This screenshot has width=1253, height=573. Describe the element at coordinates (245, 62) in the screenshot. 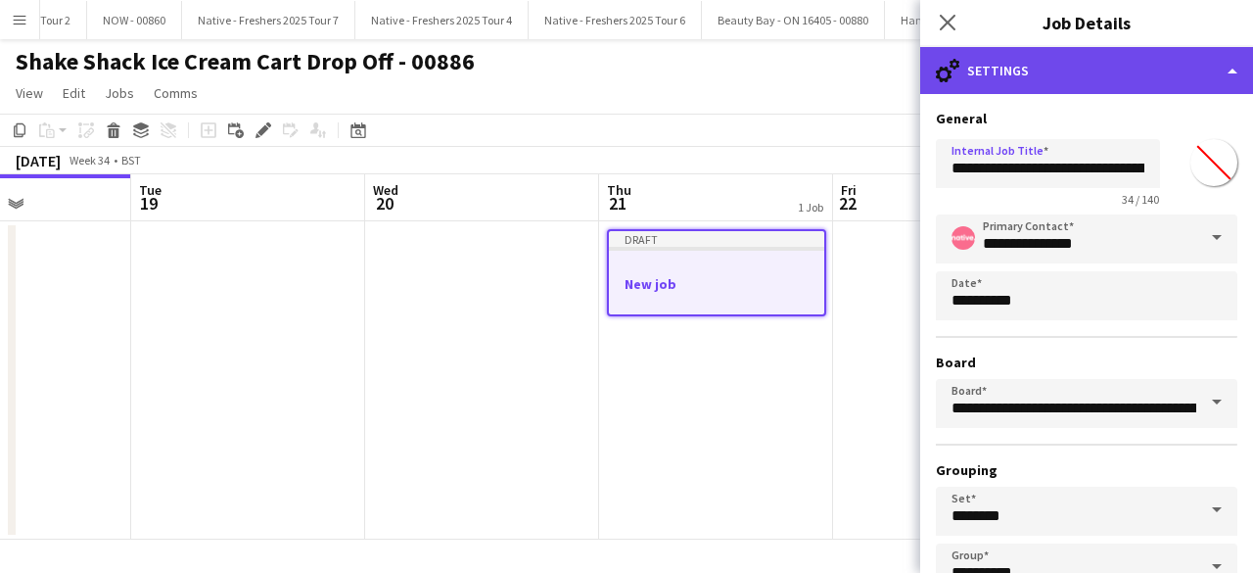

I see `h1: Shake Shack Ice Cream Cart Drop Off - 00886` at that location.